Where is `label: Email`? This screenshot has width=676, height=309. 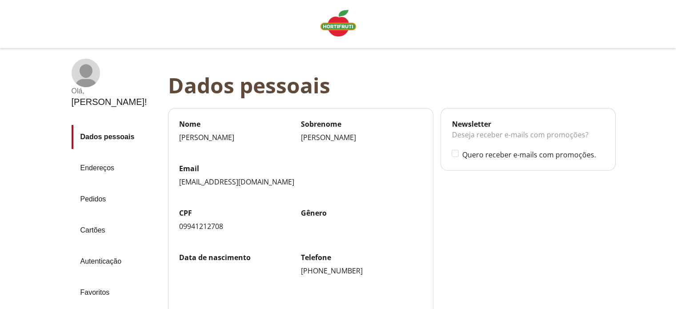 label: Email is located at coordinates (301, 169).